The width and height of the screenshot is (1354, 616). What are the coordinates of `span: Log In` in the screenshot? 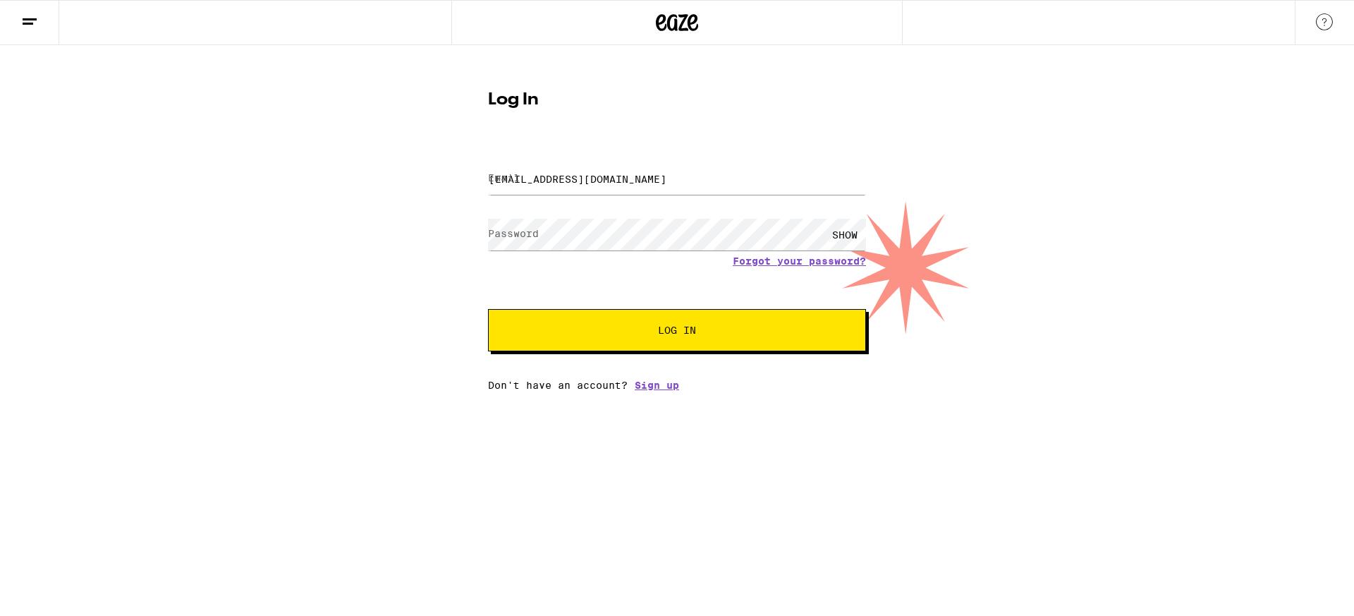 It's located at (677, 330).